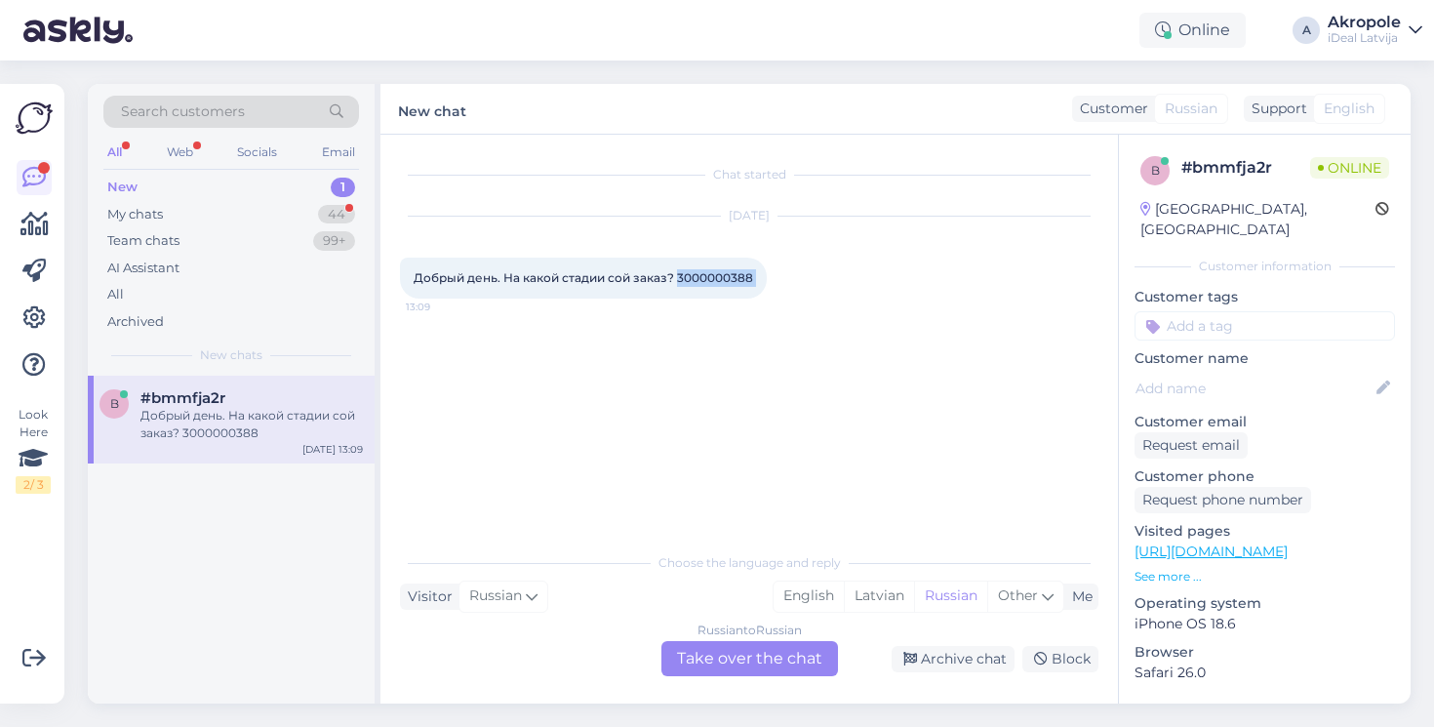  Describe the element at coordinates (1375, 30) in the screenshot. I see `a: AkropoleiDeal Latvija` at that location.